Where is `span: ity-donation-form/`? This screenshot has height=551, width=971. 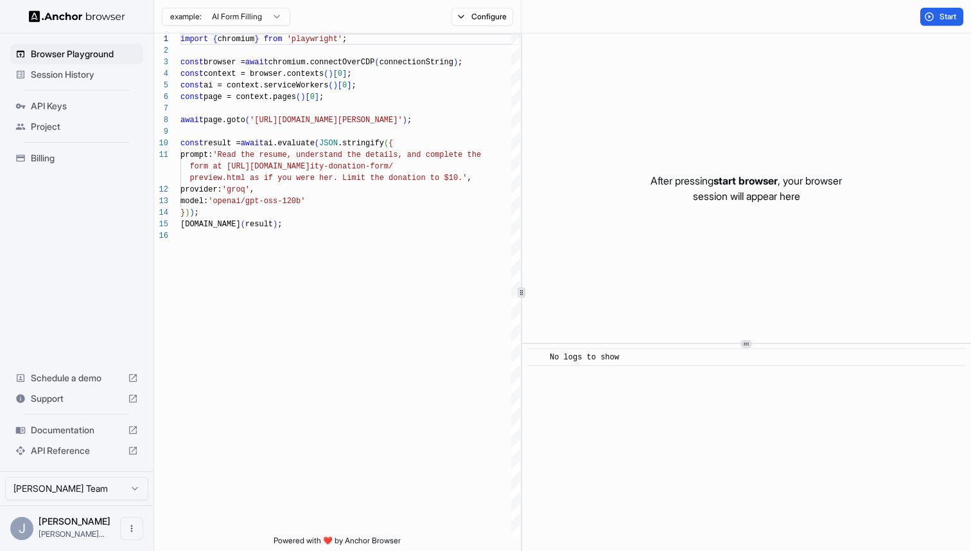
span: ity-donation-form/ is located at coordinates (352, 166).